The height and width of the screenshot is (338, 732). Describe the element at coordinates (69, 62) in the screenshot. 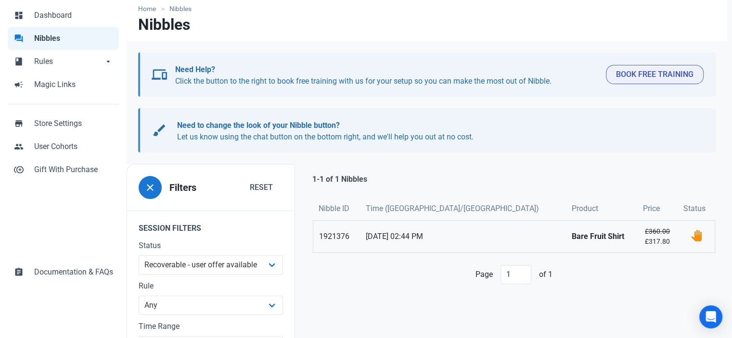

I see `span: Rules` at that location.